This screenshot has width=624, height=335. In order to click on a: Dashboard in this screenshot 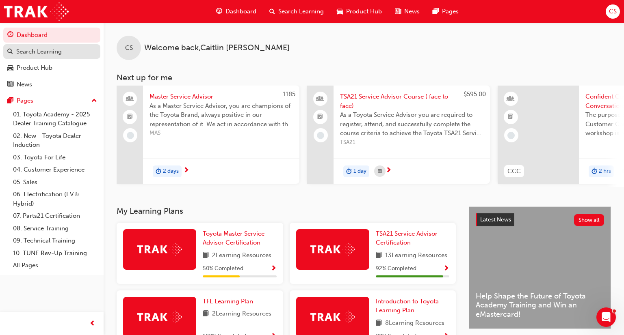, I will do `click(52, 35)`.